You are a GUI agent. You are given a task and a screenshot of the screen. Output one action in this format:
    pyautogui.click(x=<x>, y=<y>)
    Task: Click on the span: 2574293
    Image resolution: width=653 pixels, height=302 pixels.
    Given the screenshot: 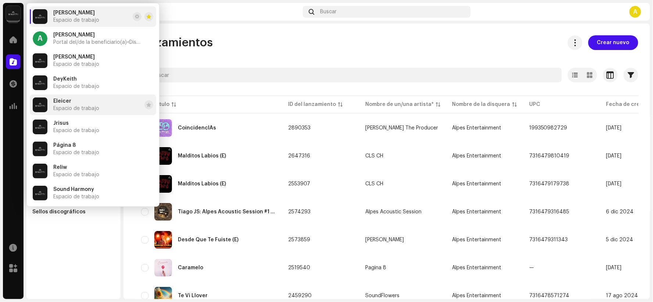 What is the action you would take?
    pyautogui.click(x=299, y=212)
    